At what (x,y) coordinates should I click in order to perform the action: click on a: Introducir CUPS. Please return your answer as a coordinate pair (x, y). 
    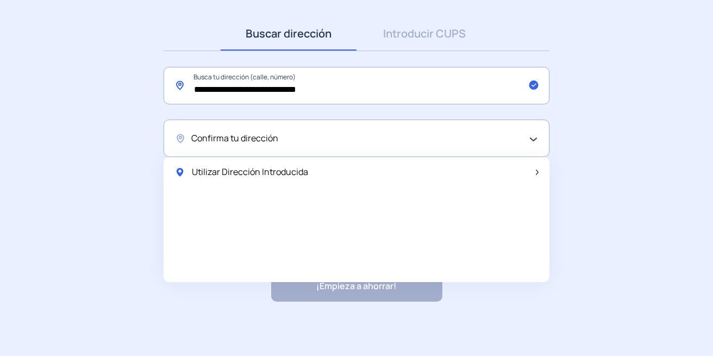
    Looking at the image, I should click on (425, 34).